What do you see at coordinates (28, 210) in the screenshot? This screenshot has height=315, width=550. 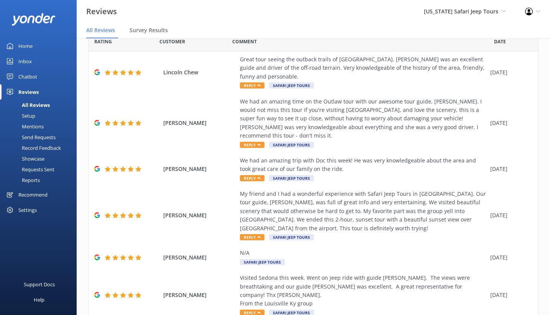 I see `div: Settings` at bounding box center [28, 210].